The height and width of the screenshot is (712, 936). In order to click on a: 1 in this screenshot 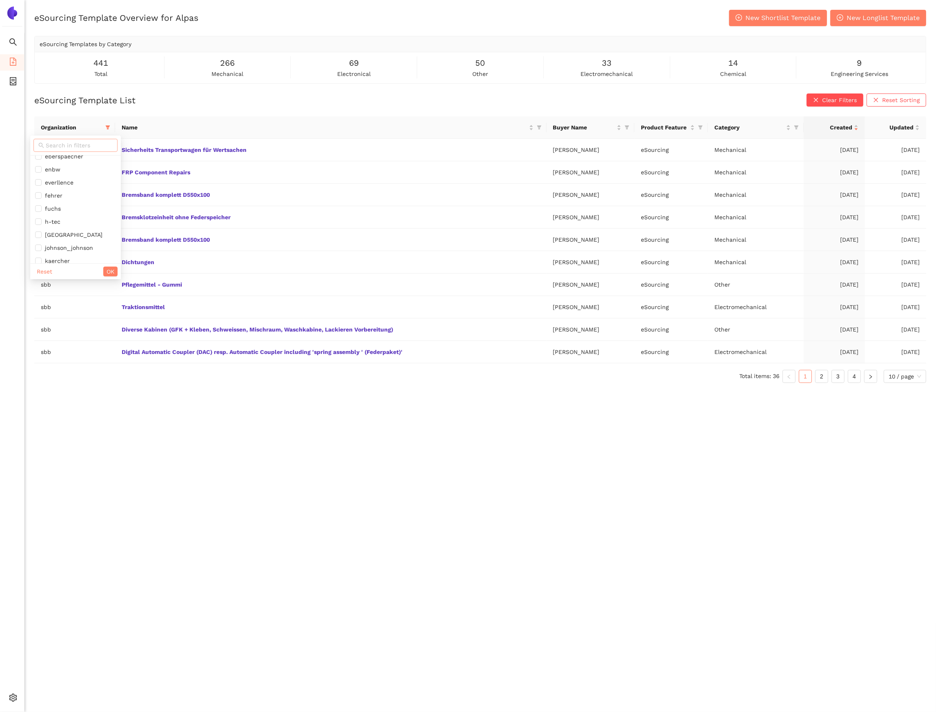, I will do `click(805, 376)`.